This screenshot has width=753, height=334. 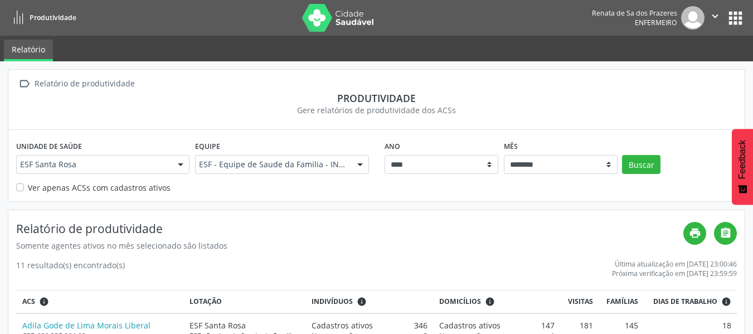 I want to click on span: Dias de trabalho, so click(x=685, y=301).